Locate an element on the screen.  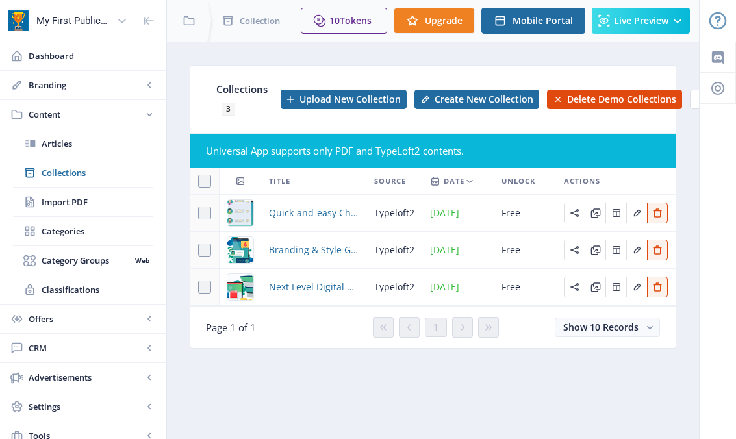
span: 3 is located at coordinates (228, 109).